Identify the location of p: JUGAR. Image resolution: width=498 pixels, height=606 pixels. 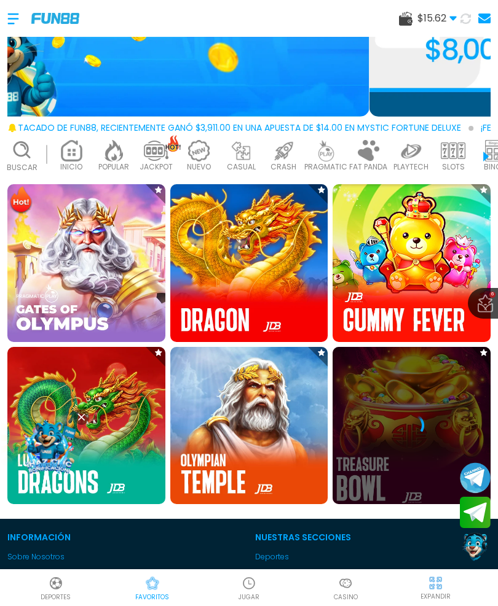
(249, 597).